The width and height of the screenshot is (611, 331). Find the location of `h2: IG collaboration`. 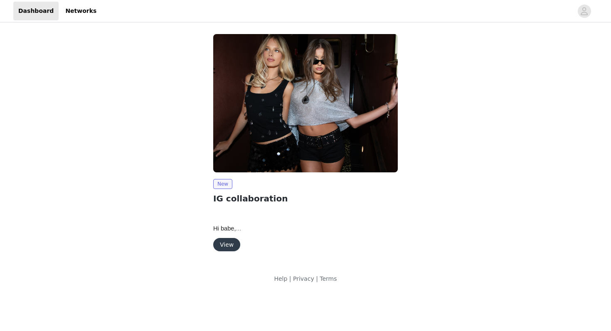

h2: IG collaboration is located at coordinates (306, 199).